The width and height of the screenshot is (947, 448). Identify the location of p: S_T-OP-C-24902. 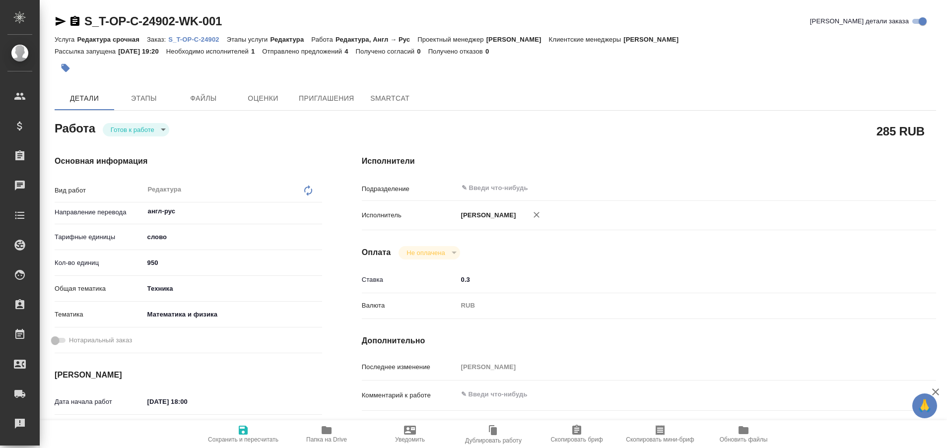
(197, 39).